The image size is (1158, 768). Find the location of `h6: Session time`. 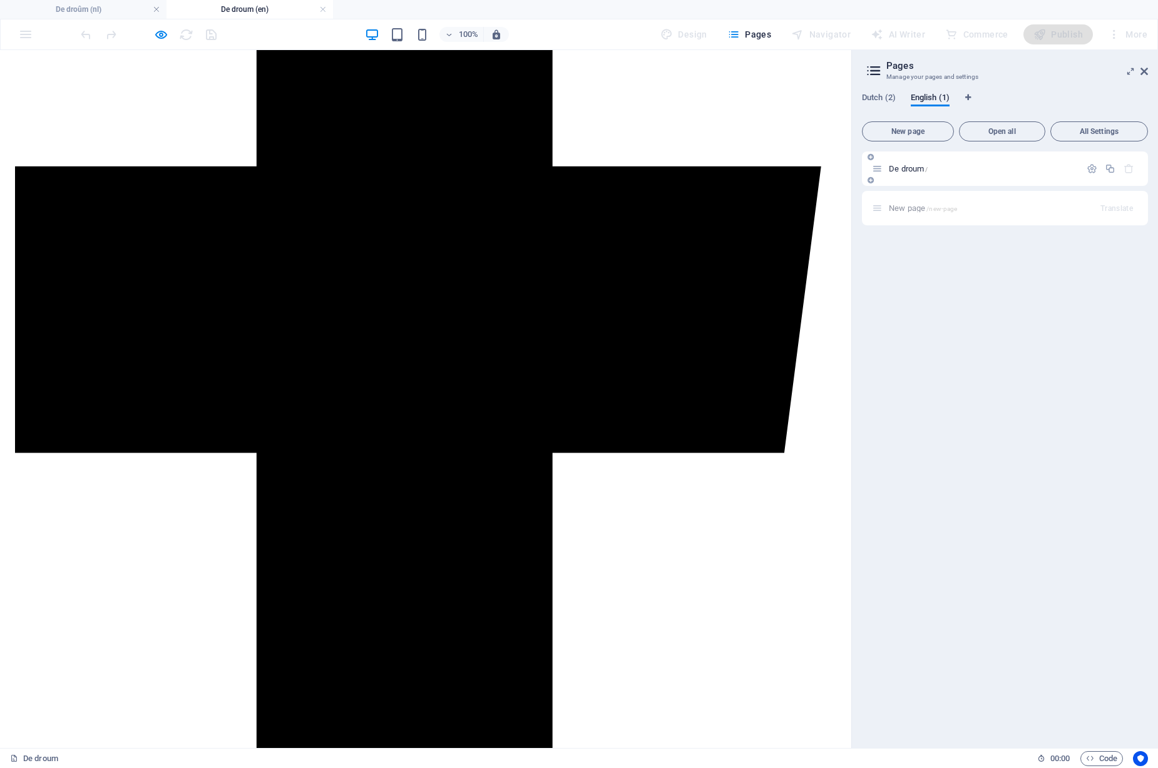

h6: Session time is located at coordinates (1054, 759).